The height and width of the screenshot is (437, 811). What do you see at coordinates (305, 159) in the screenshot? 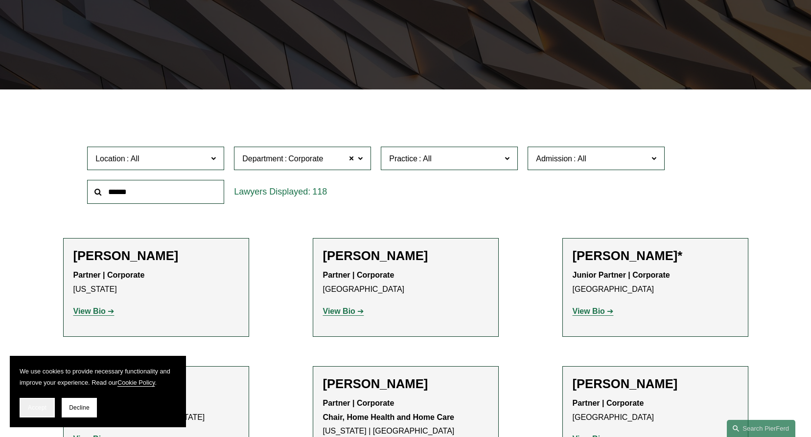
I see `span: Corporate` at bounding box center [305, 159].